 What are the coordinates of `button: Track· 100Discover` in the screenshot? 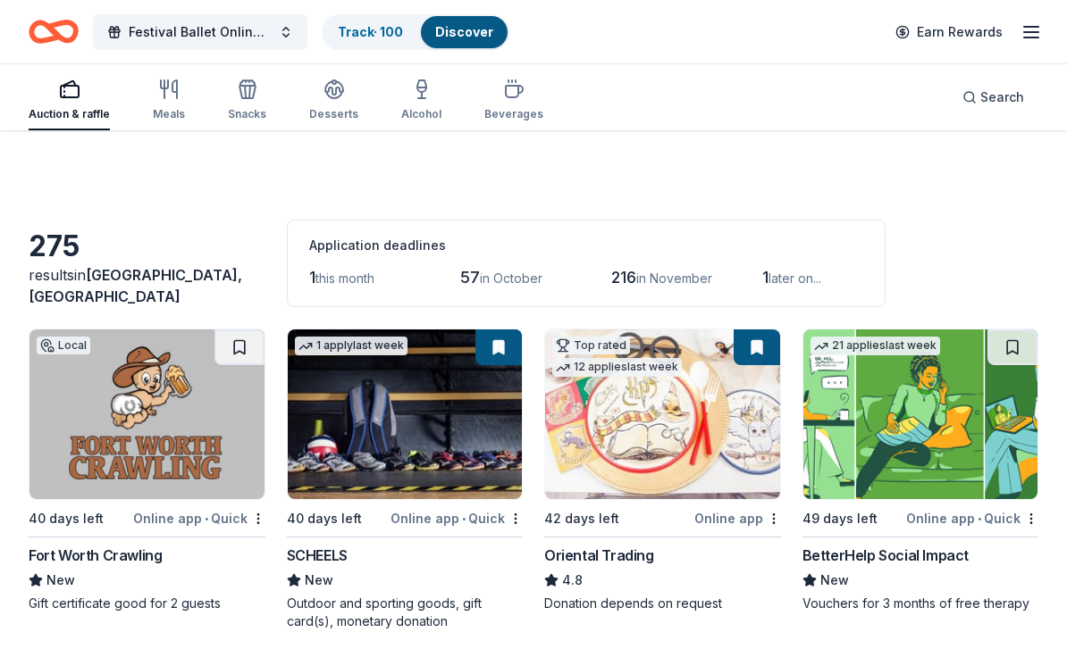 It's located at (415, 32).